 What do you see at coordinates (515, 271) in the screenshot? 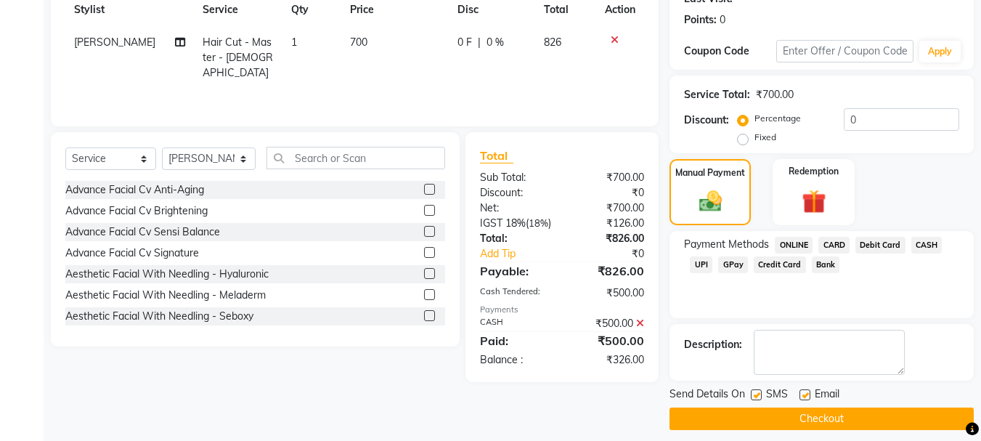
I see `div: Payable:` at bounding box center [515, 271].